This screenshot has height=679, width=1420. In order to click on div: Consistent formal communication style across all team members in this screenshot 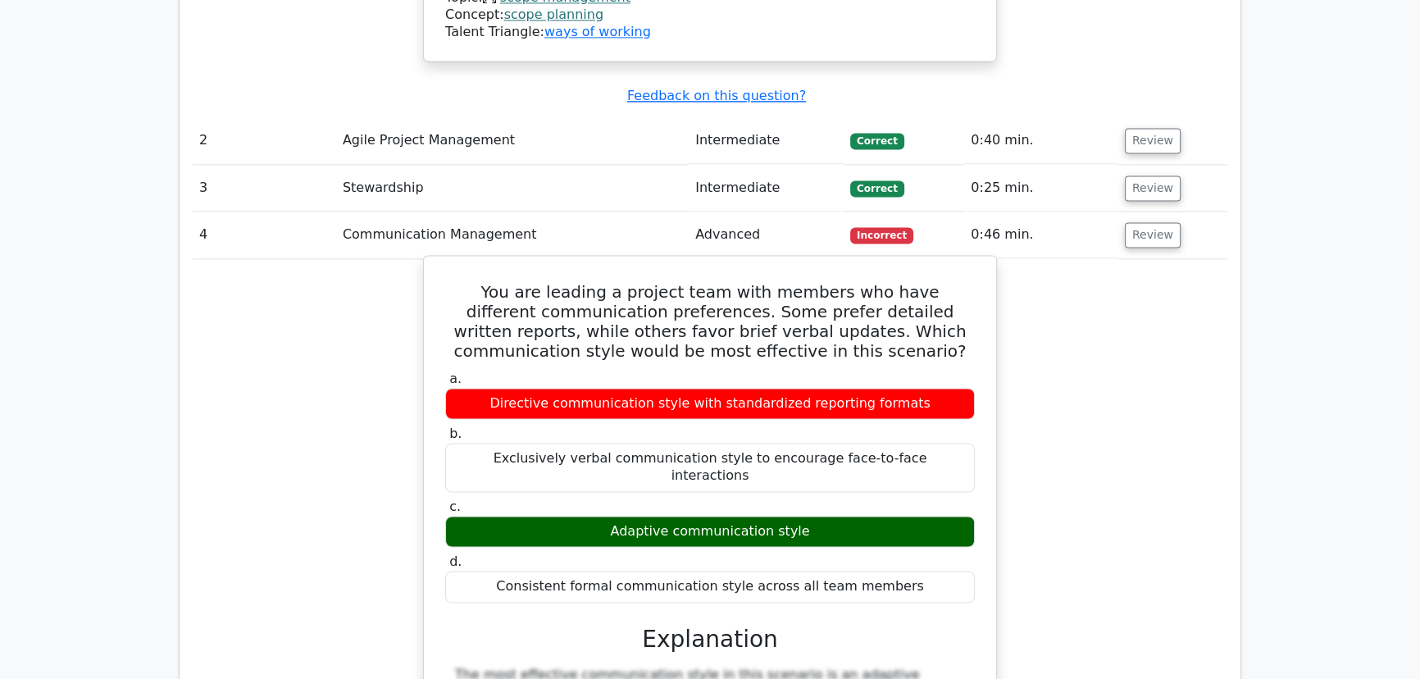, I will do `click(710, 586)`.